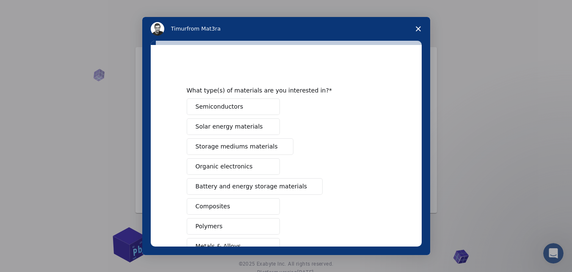 This screenshot has height=272, width=572. Describe the element at coordinates (218, 246) in the screenshot. I see `span: Metals & Alloys` at that location.